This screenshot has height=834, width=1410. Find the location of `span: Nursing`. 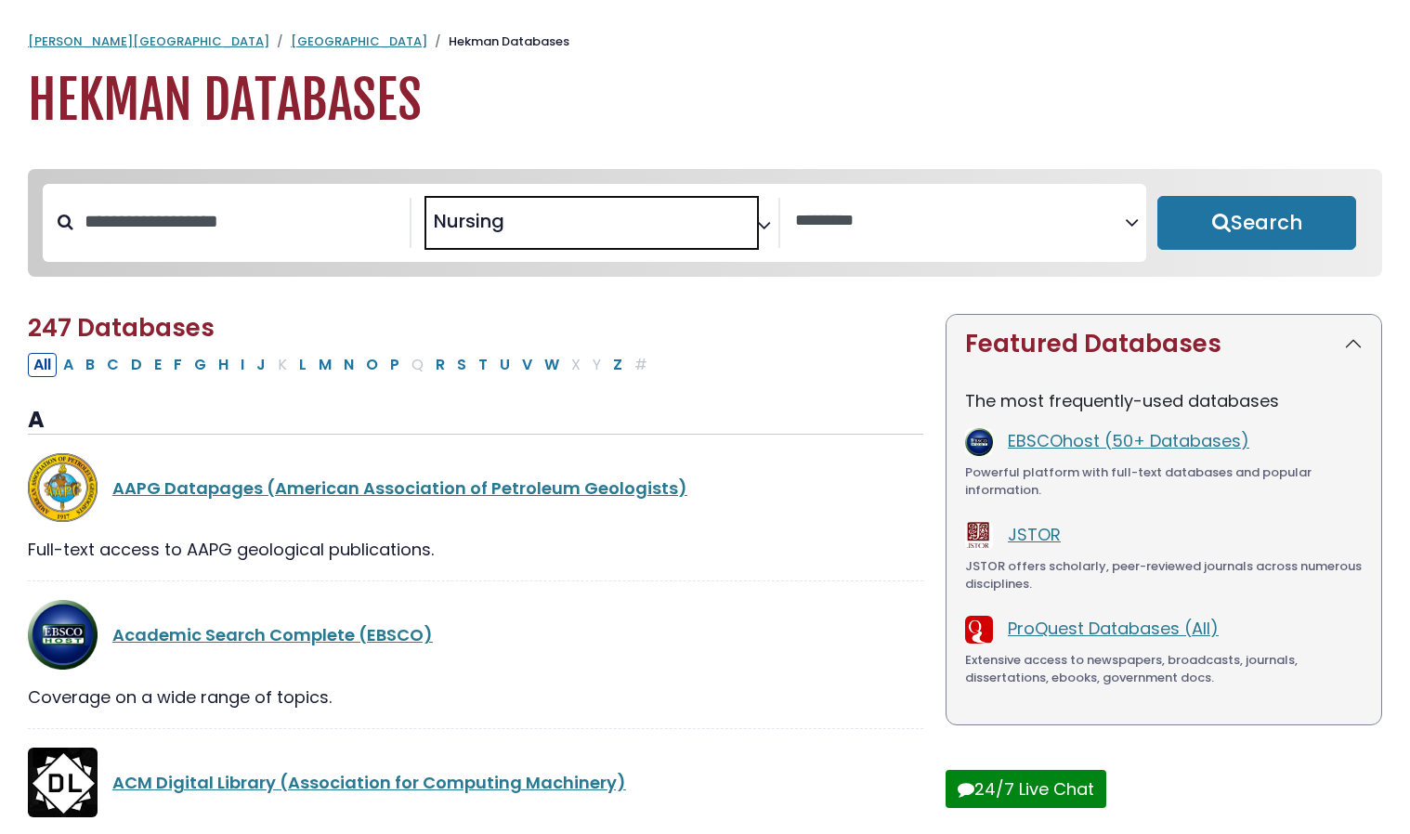

span: Nursing is located at coordinates (469, 221).